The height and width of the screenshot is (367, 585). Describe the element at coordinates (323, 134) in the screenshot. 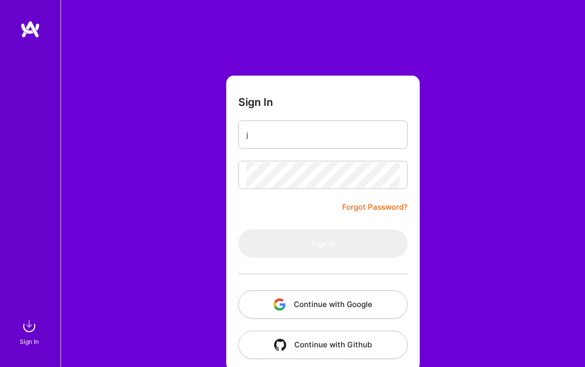

I see `input: Email...` at that location.